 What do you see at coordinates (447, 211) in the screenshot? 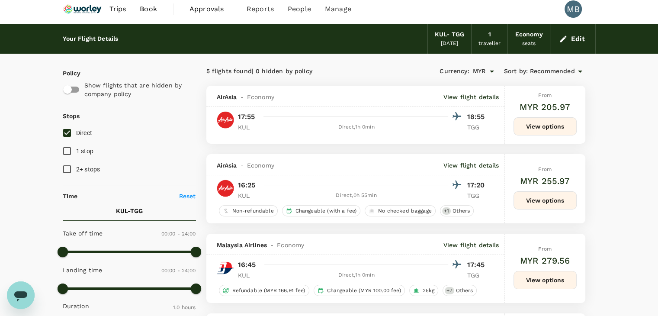
I see `span: + 1` at bounding box center [447, 211].